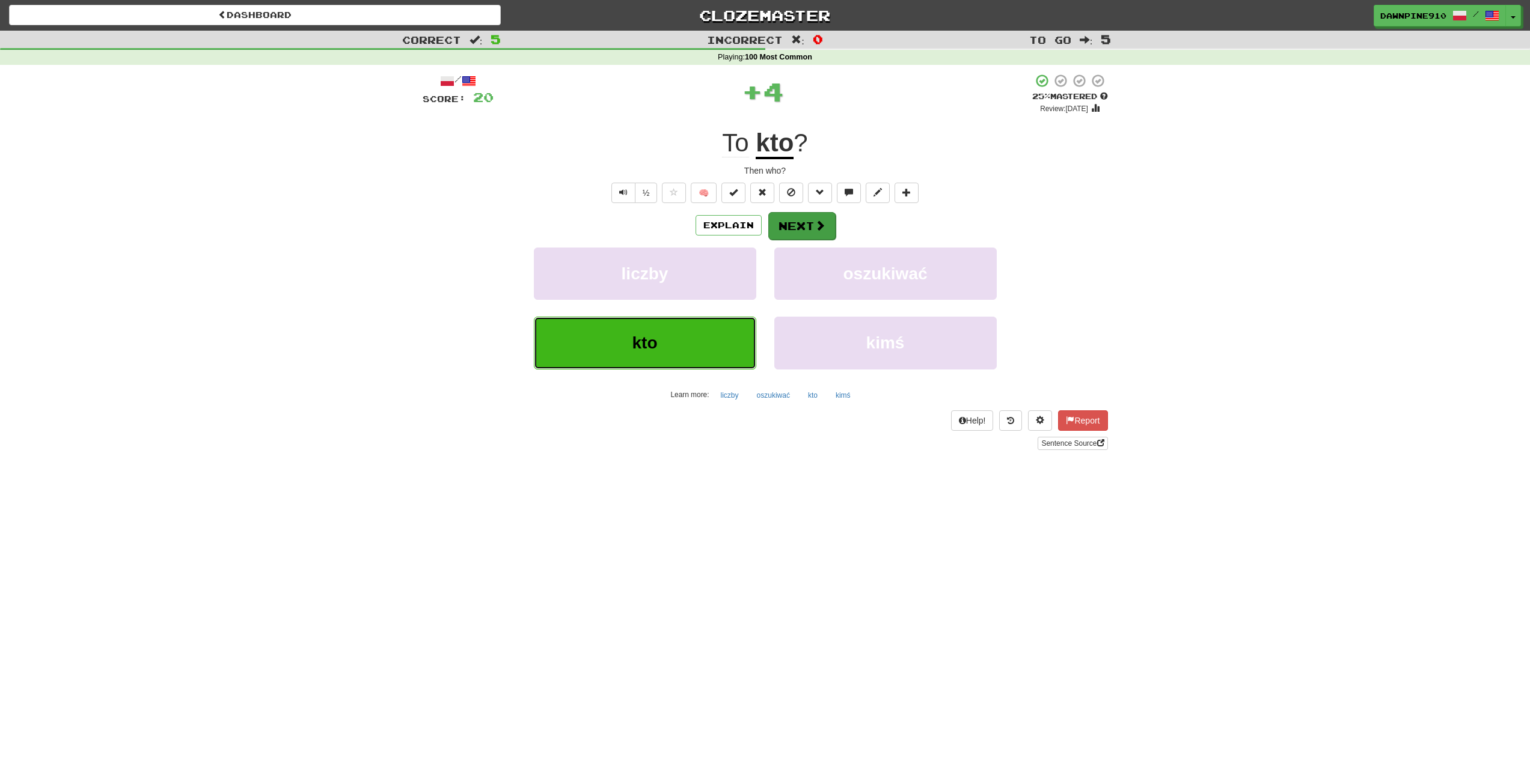  Describe the element at coordinates (645, 342) in the screenshot. I see `span: kto` at that location.